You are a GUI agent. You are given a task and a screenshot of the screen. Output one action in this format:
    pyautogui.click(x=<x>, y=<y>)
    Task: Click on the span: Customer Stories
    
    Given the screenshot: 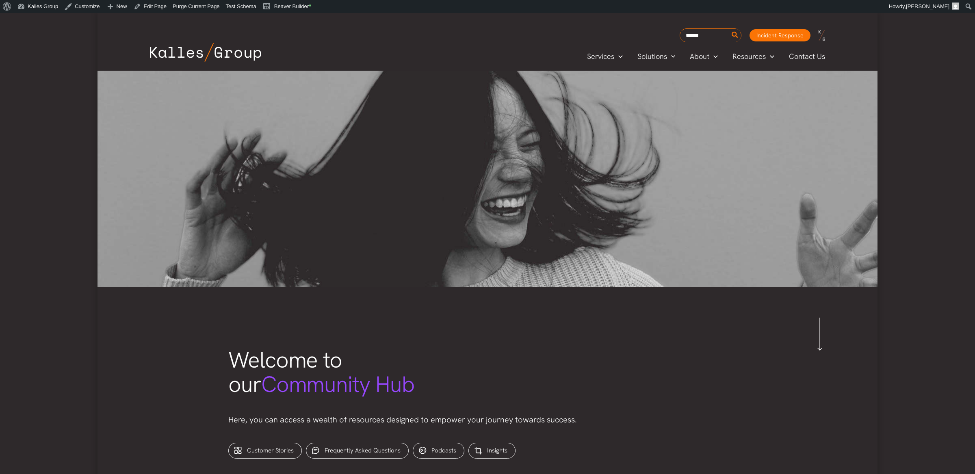 What is the action you would take?
    pyautogui.click(x=270, y=450)
    